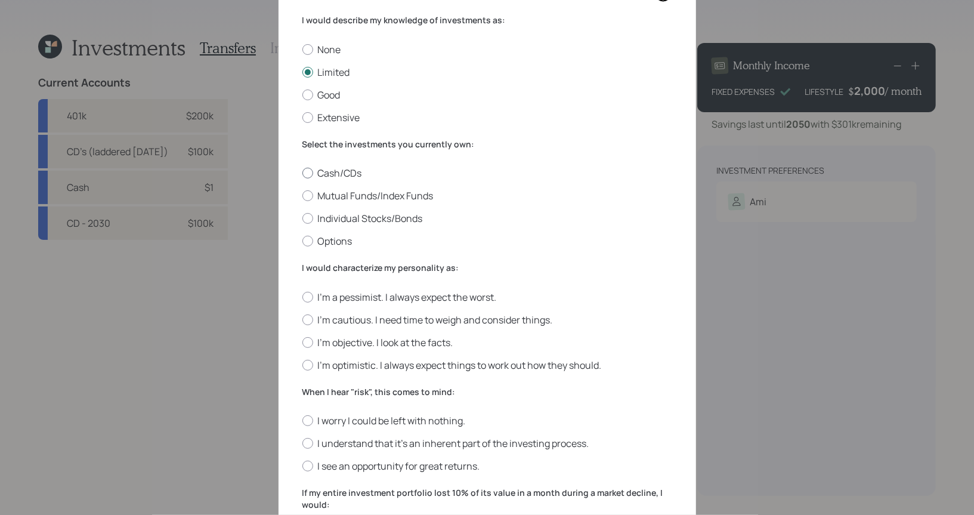 The image size is (974, 515). I want to click on label: I worry I could be left with nothing., so click(487, 420).